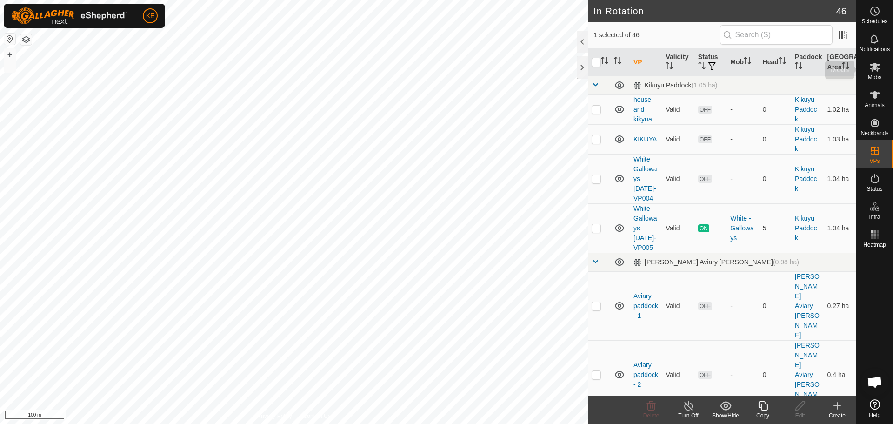  I want to click on span: Animals, so click(874, 105).